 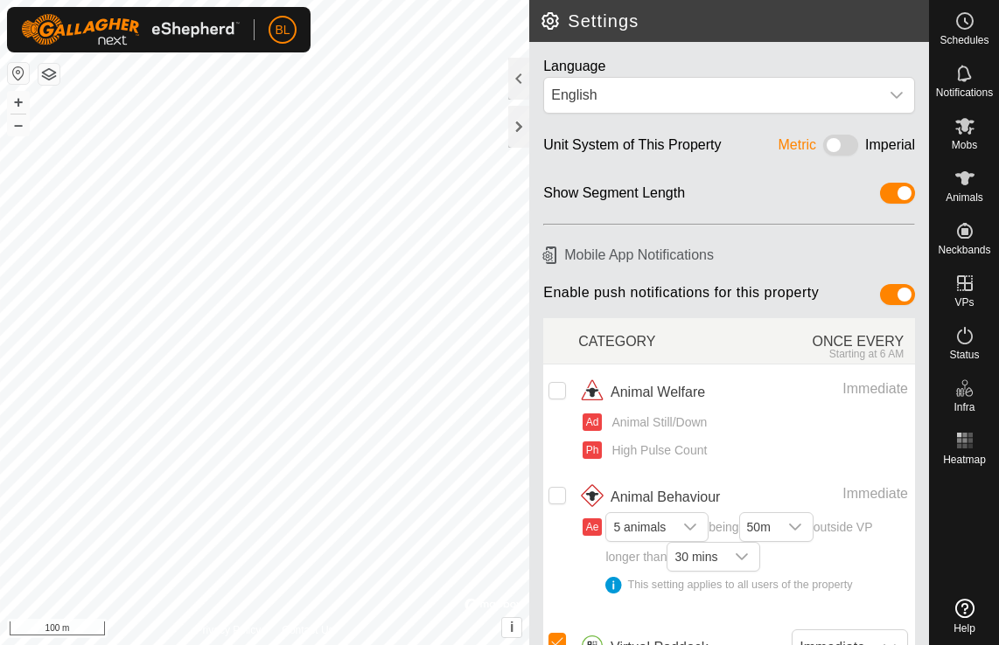 What do you see at coordinates (711, 95) in the screenshot?
I see `div: English` at bounding box center [711, 95].